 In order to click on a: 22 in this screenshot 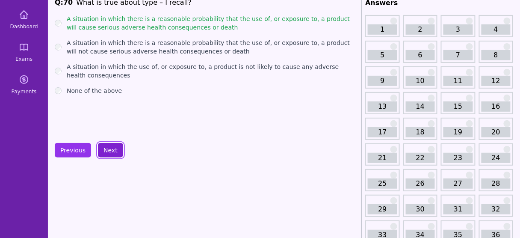, I will do `click(420, 158)`.